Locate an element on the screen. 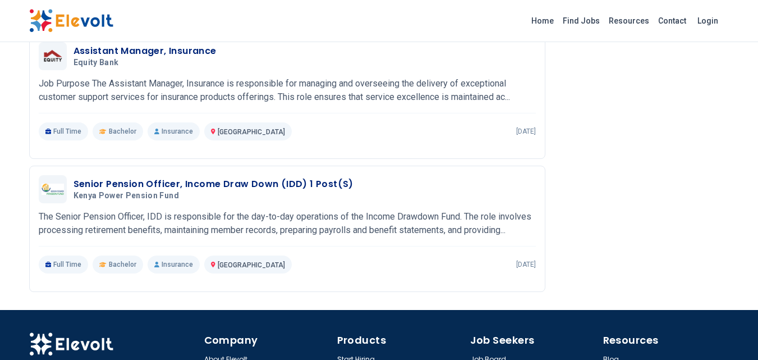 The image size is (758, 360). img: Equity Bank is located at coordinates (53, 56).